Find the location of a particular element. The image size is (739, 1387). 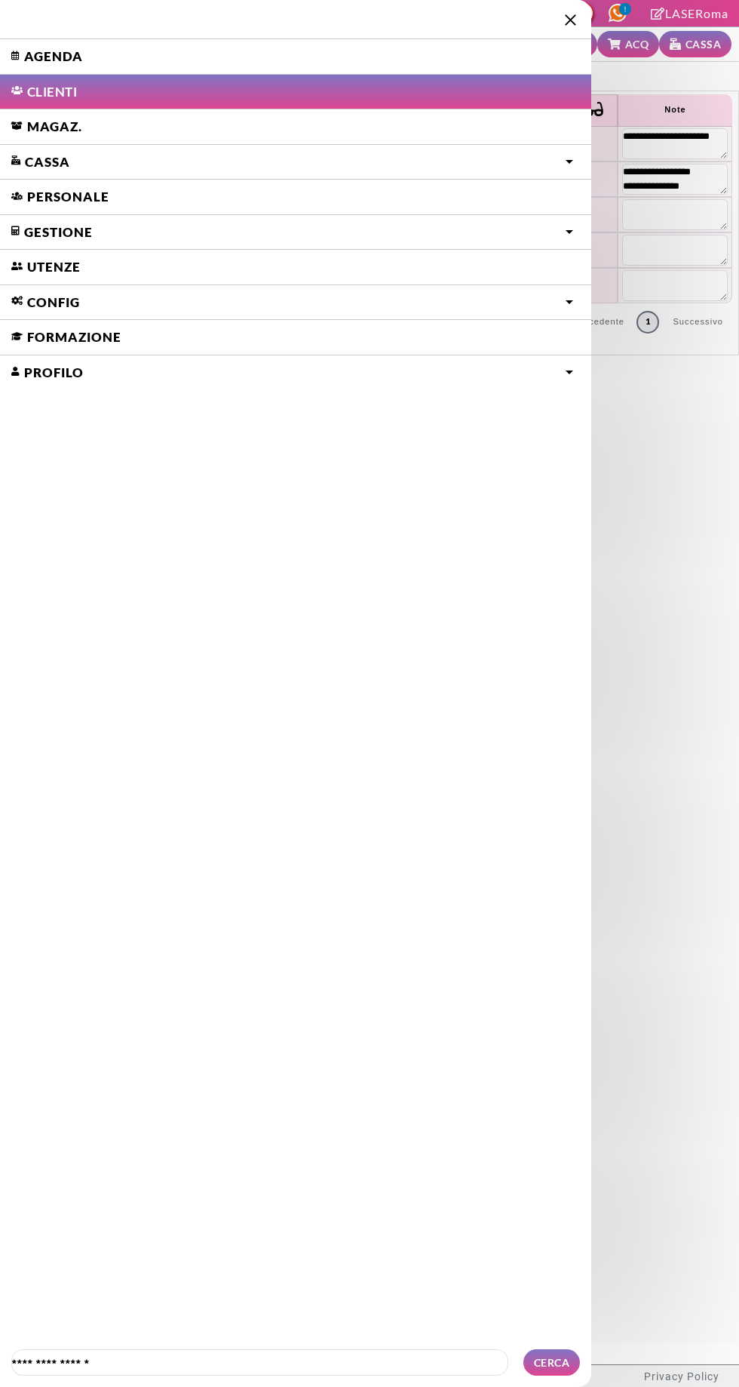

th: : activate to sort column ascending is located at coordinates (595, 110).